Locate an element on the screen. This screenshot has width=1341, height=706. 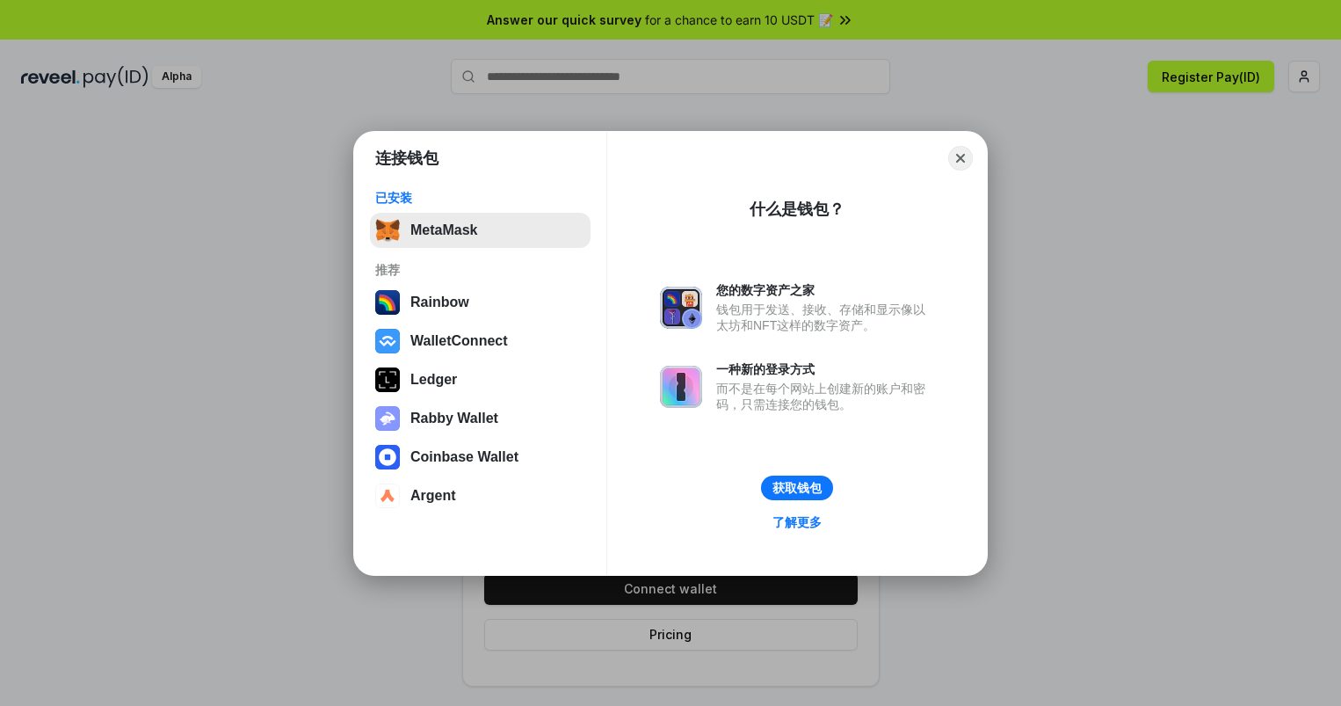
button: Rabby Wallet is located at coordinates (480, 418).